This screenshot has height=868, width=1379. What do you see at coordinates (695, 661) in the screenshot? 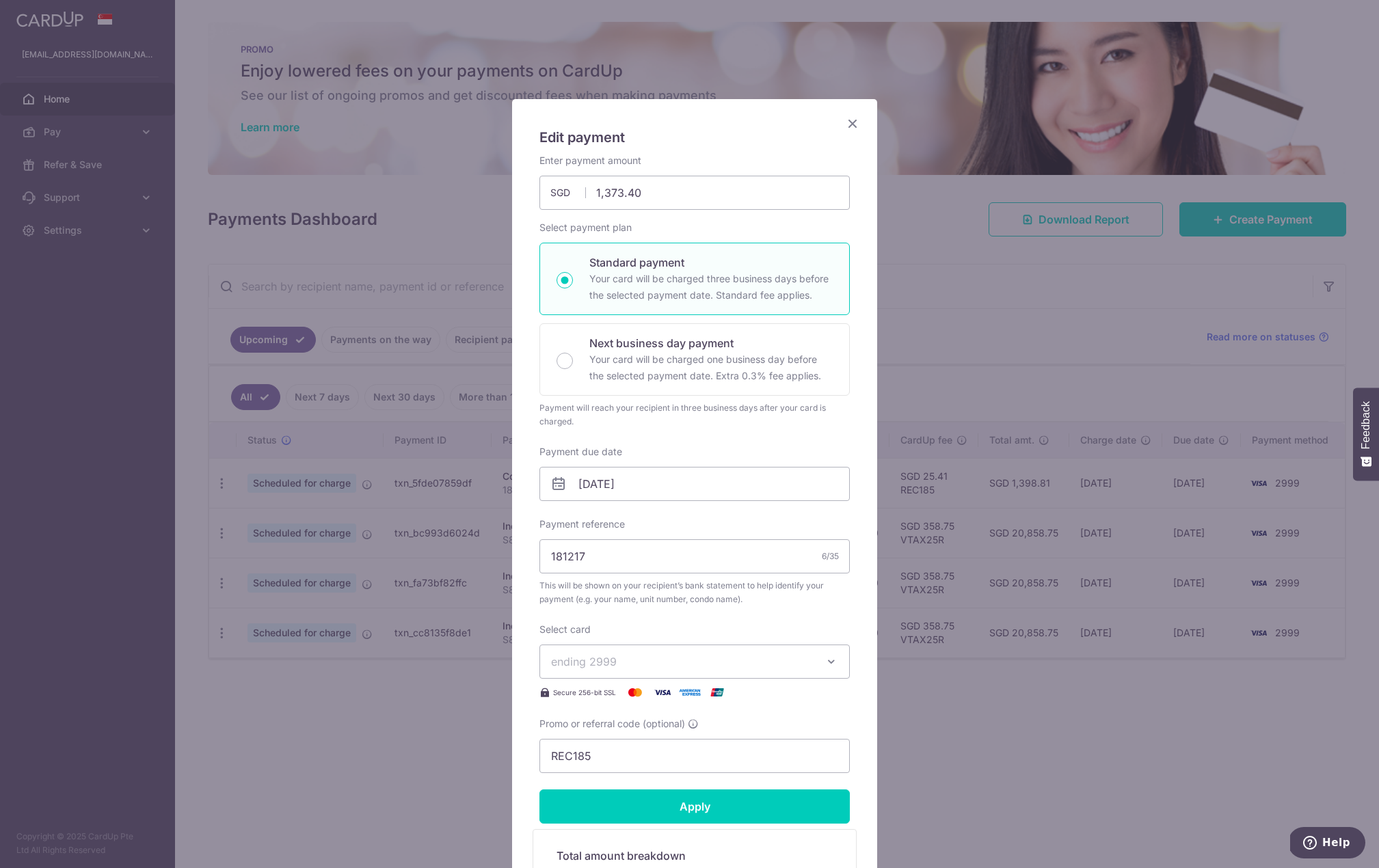
I see `button: ending 2999` at bounding box center [695, 661].